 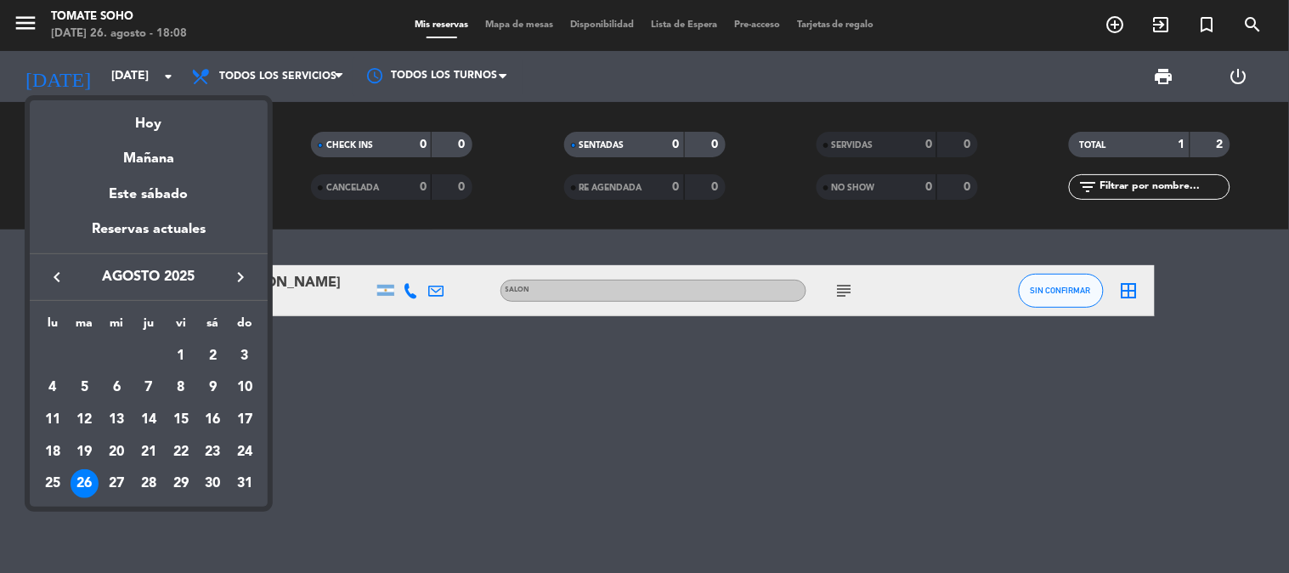 What do you see at coordinates (53, 388) in the screenshot?
I see `div: 4` at bounding box center [53, 388].